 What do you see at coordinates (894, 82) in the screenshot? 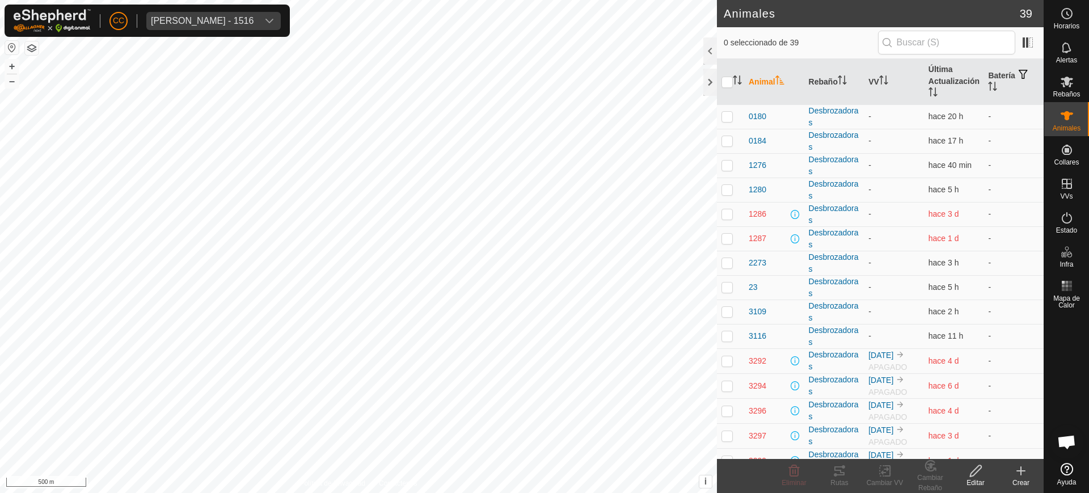
I see `th: VV` at bounding box center [894, 82].